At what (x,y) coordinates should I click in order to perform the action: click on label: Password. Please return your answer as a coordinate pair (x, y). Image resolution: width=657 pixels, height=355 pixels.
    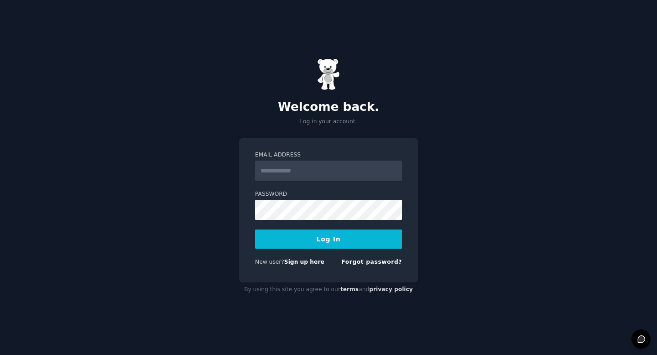
    Looking at the image, I should click on (328, 194).